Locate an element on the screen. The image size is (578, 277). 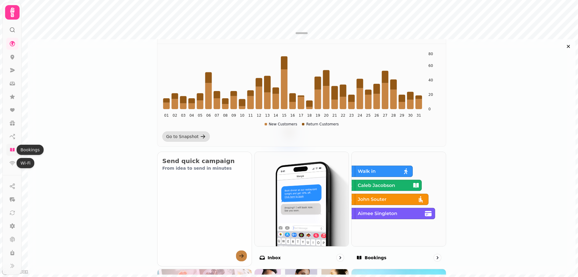
img: Bookings is located at coordinates (399, 199).